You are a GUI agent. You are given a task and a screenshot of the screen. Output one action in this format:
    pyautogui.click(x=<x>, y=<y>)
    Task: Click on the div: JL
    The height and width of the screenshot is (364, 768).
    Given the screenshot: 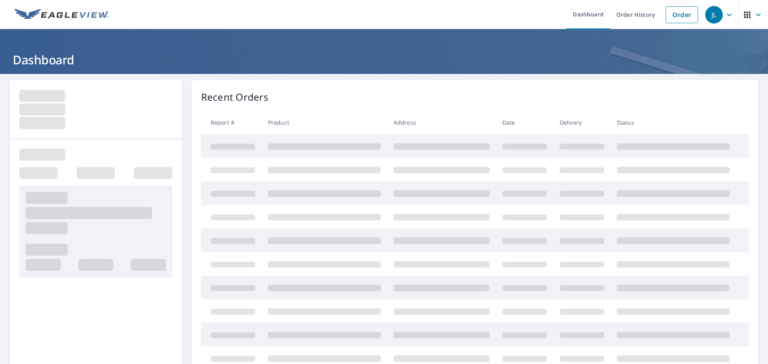 What is the action you would take?
    pyautogui.click(x=714, y=15)
    